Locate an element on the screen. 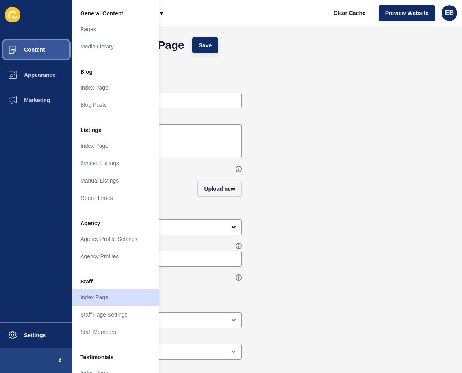 The width and height of the screenshot is (462, 373). span: General Content is located at coordinates (102, 13).